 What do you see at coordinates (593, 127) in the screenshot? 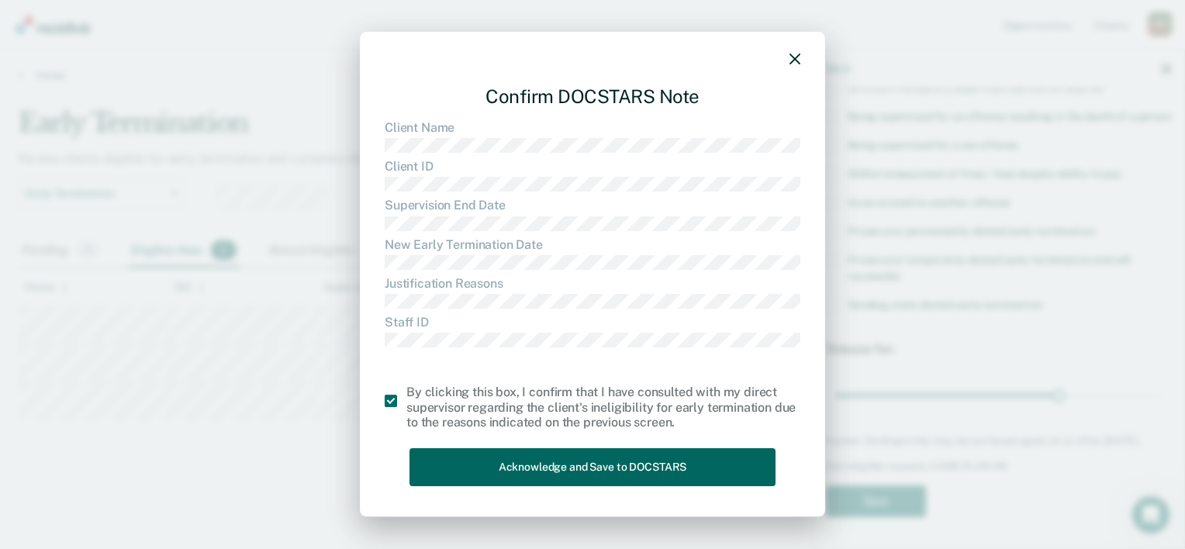
I see `dt: Client Name` at bounding box center [593, 127].